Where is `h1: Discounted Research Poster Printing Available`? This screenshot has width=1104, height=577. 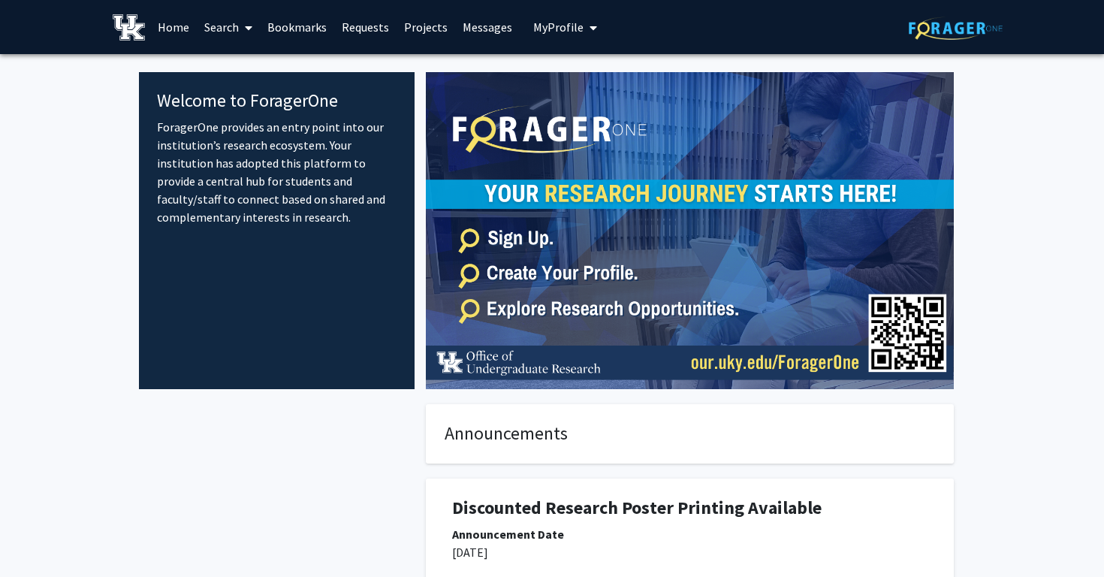 h1: Discounted Research Poster Printing Available is located at coordinates (689, 508).